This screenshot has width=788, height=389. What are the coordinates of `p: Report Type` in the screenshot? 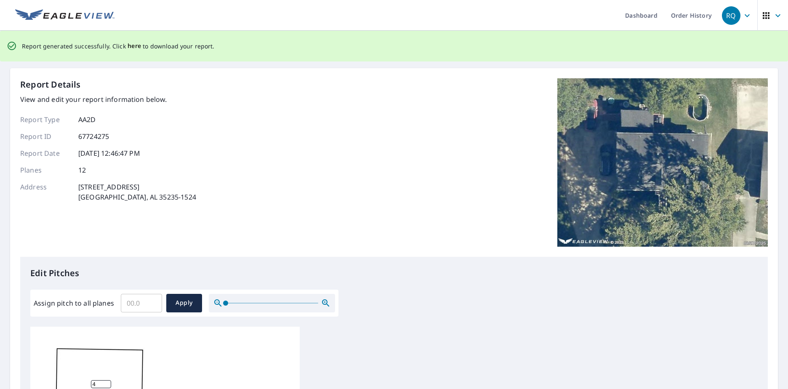 It's located at (45, 119).